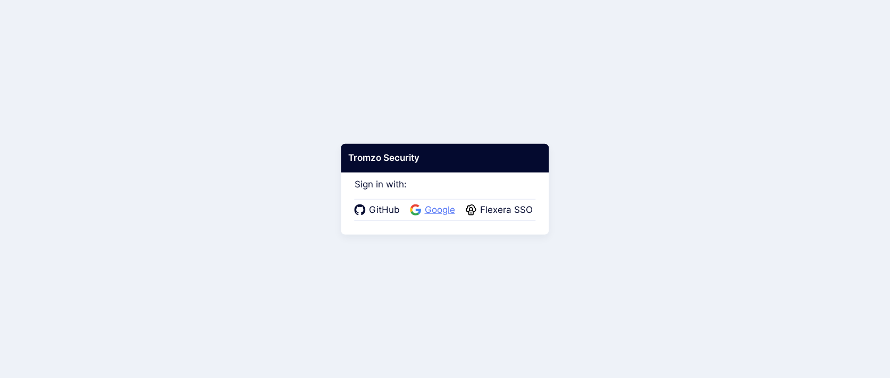 This screenshot has height=378, width=890. Describe the element at coordinates (444, 158) in the screenshot. I see `div: Tromzo Security` at that location.